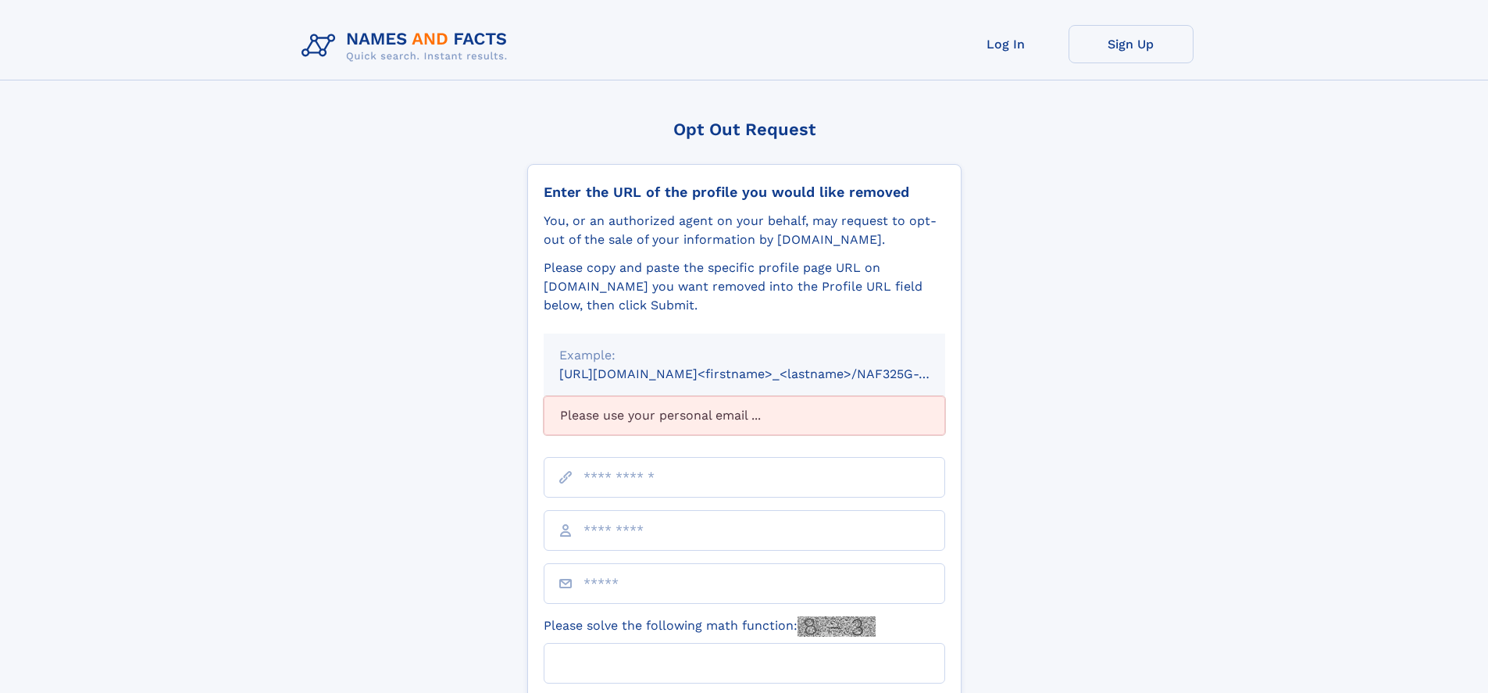 The image size is (1488, 693). I want to click on div: Enter the URL of the profile you would like removed, so click(744, 192).